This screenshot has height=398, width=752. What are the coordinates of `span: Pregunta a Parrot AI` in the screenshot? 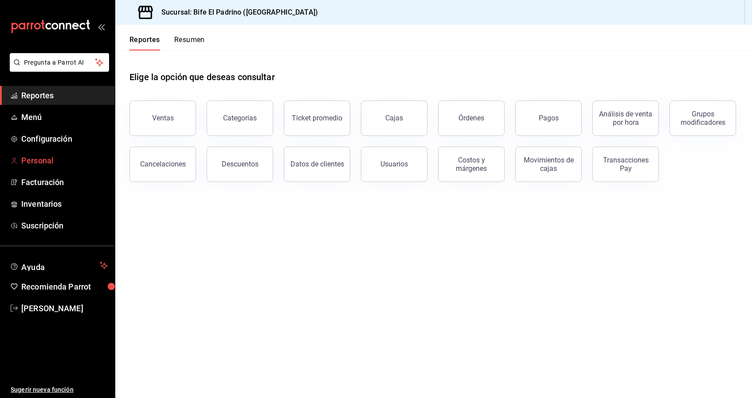 It's located at (59, 62).